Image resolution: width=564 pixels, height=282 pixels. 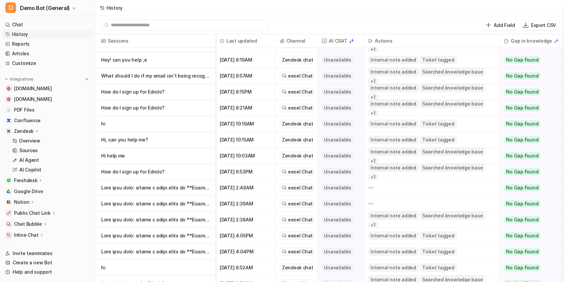 What do you see at coordinates (30, 141) in the screenshot?
I see `p: Overview` at bounding box center [30, 141].